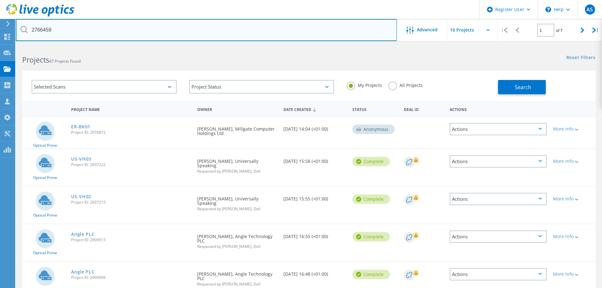 The image size is (602, 288). I want to click on a: Reset Filters, so click(581, 58).